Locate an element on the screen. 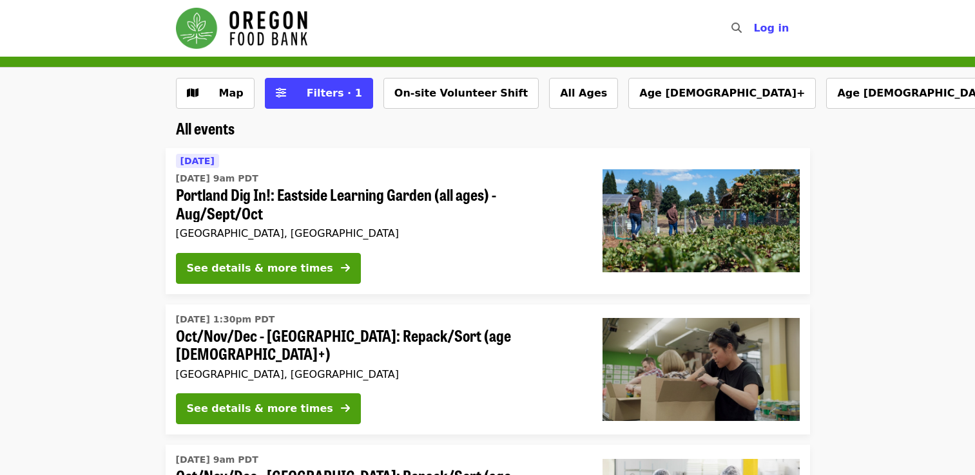  img: Oct/Nov/Dec - Portland: Repack/Sort (age 8+) organized by Oregon Food Bank is located at coordinates (701, 370).